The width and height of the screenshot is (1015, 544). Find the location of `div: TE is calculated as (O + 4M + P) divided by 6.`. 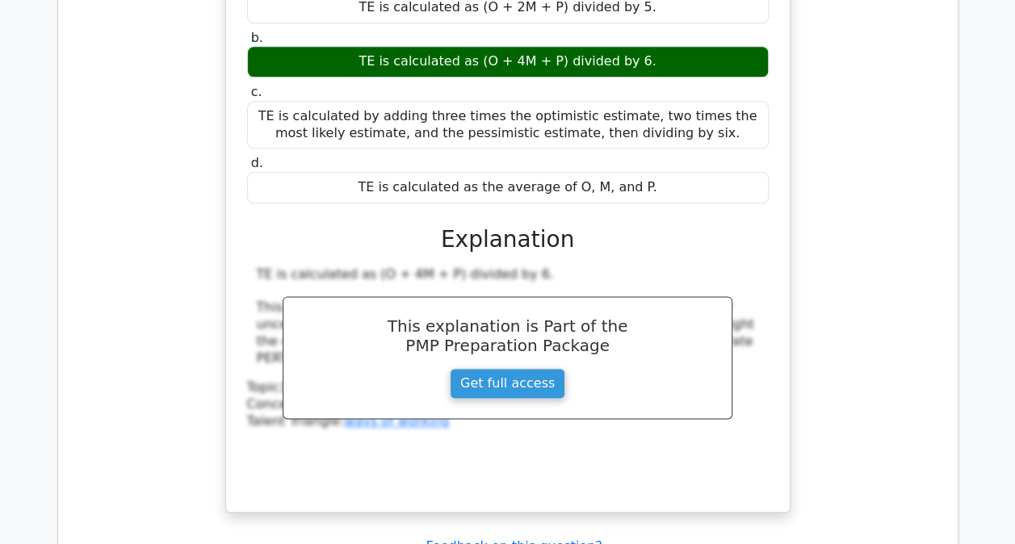

div: TE is calculated as (O + 4M + P) divided by 6. is located at coordinates (508, 61).